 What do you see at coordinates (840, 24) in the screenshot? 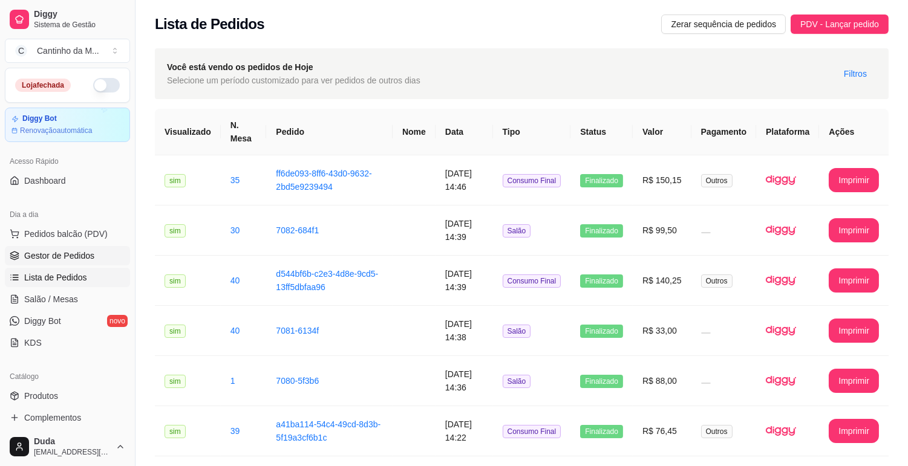
I see `span: PDV - Lançar pedido` at bounding box center [840, 24].